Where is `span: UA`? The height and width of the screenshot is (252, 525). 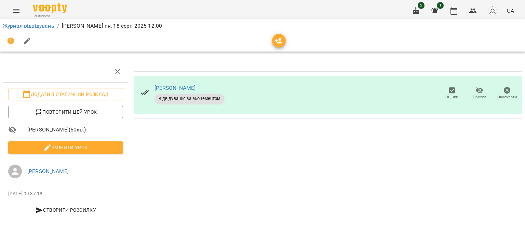
span: UA is located at coordinates (510, 11).